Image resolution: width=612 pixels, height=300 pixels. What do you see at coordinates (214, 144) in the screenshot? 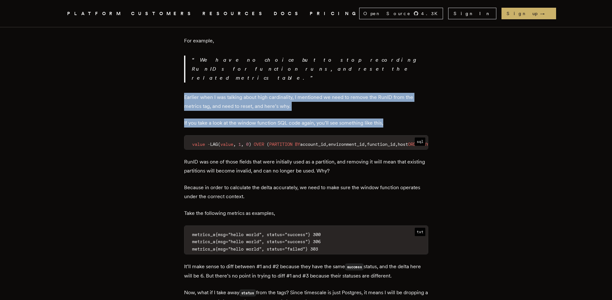
I see `span: LAG` at bounding box center [214, 144].